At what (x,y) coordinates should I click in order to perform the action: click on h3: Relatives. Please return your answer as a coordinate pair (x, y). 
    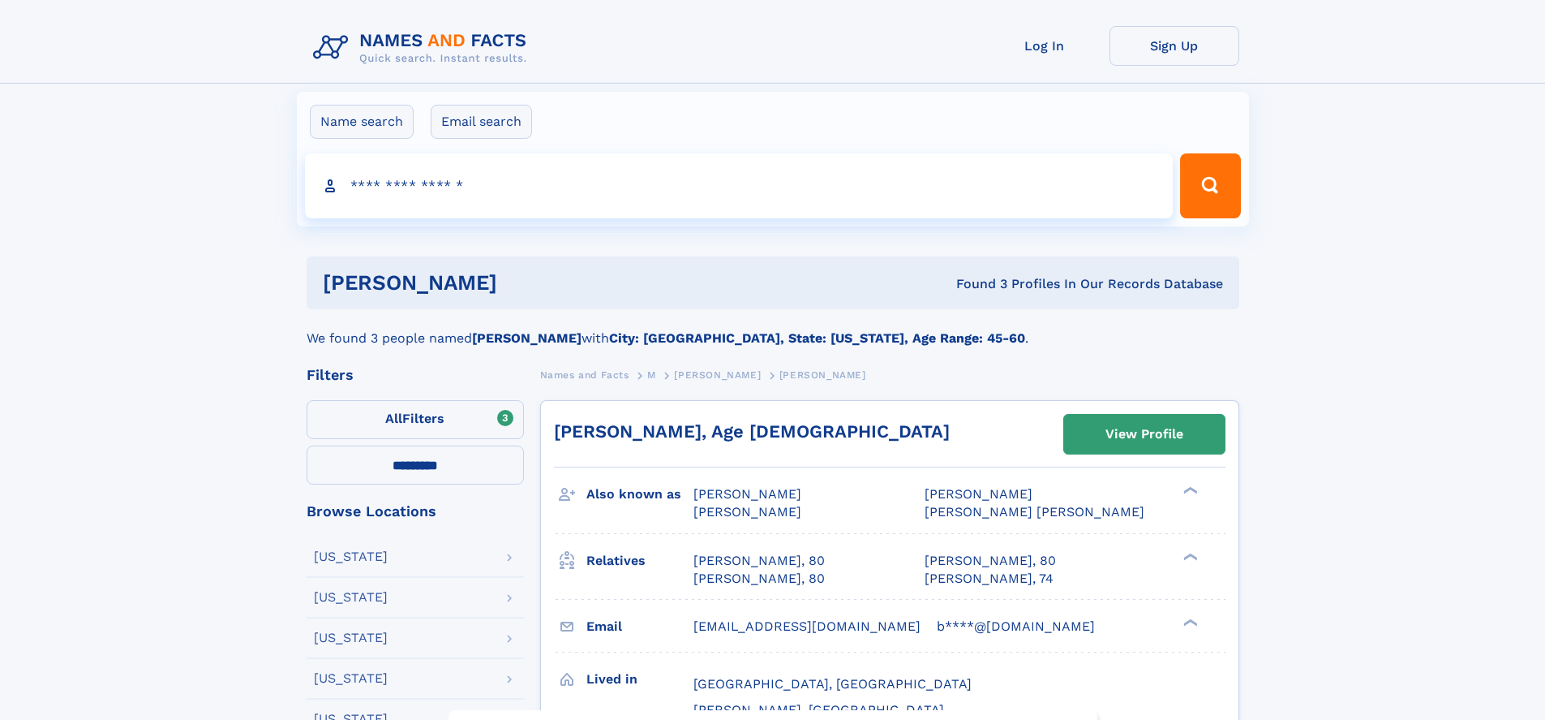
    Looking at the image, I should click on (640, 561).